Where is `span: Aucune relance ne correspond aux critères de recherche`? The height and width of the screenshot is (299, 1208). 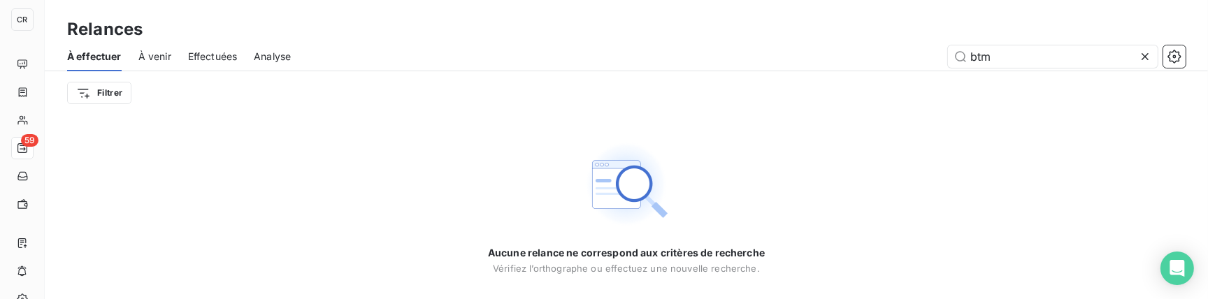
span: Aucune relance ne correspond aux critères de recherche is located at coordinates (626, 253).